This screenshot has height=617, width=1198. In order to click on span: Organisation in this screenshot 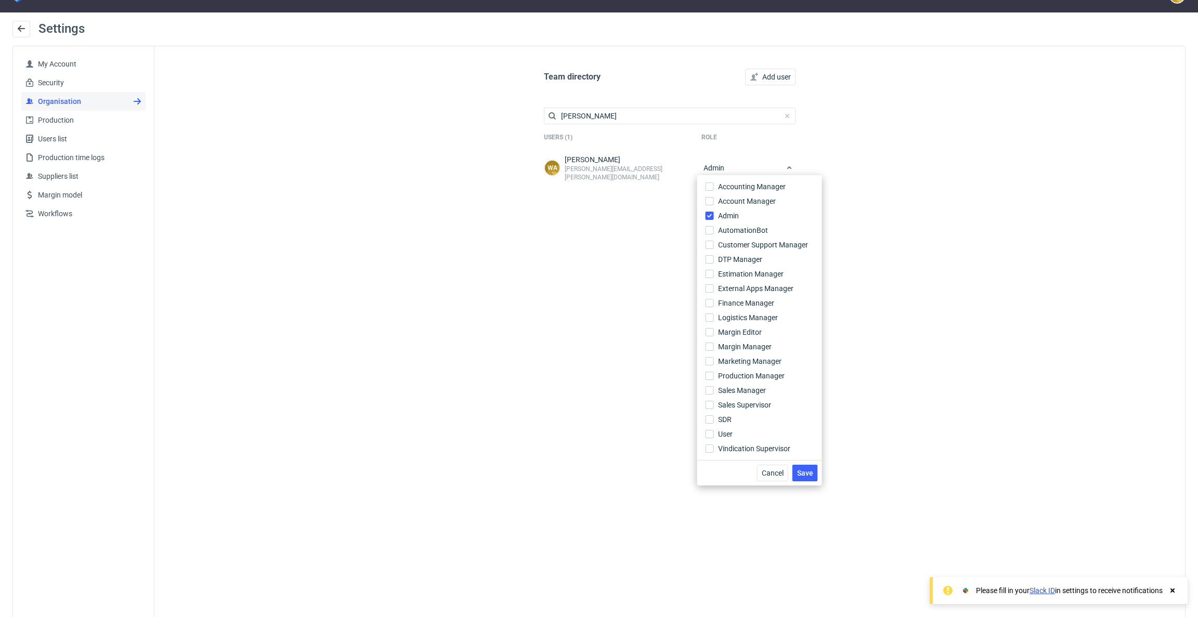, I will do `click(87, 101)`.